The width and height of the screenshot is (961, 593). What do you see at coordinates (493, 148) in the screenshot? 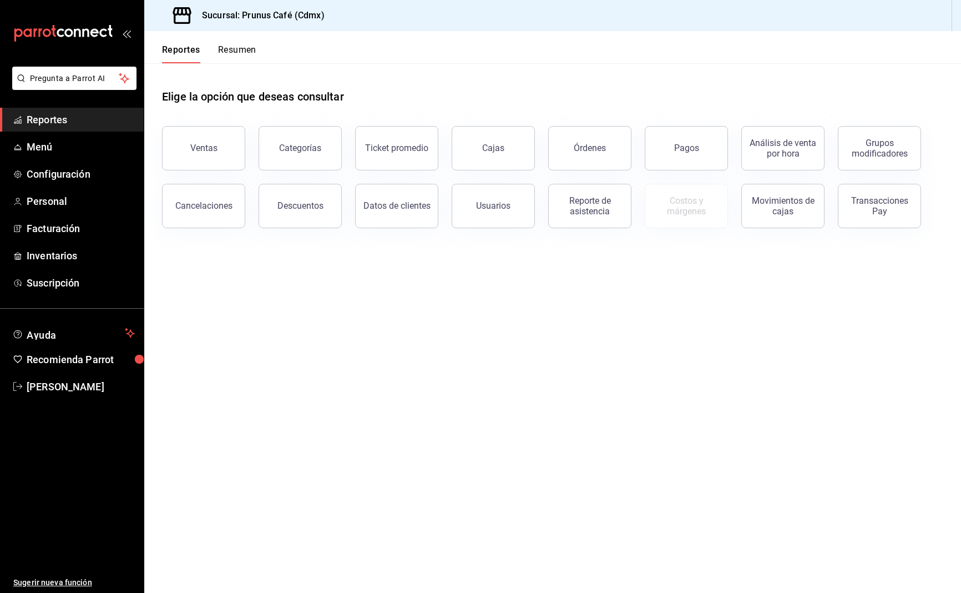
I see `button: Cajas` at bounding box center [493, 148].